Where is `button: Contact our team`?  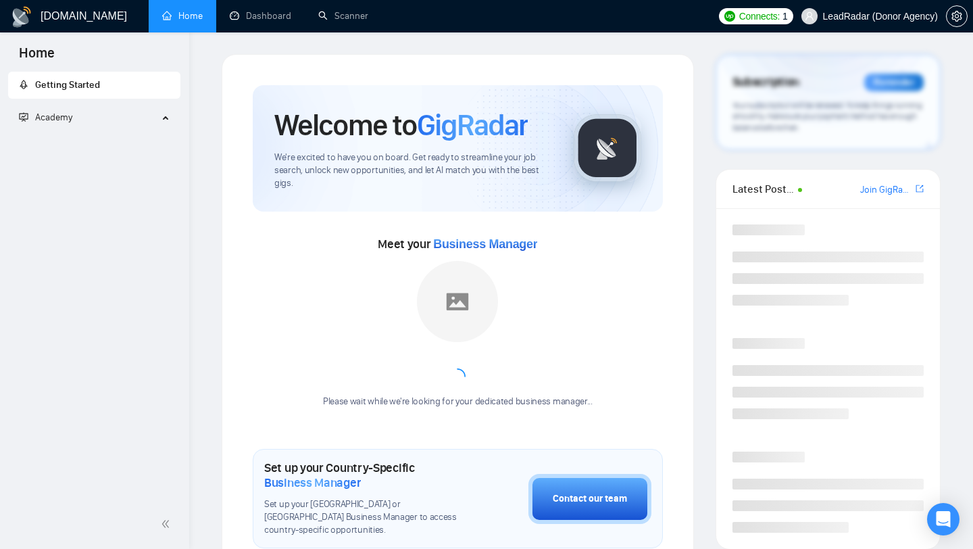
button: Contact our team is located at coordinates (590, 499).